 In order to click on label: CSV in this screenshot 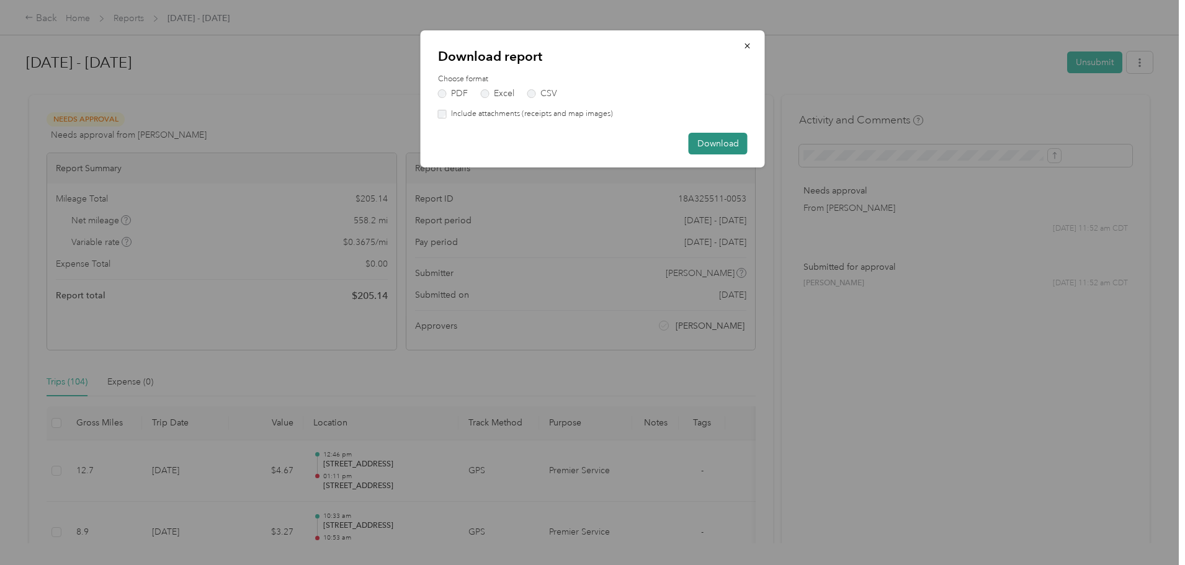, I will do `click(542, 94)`.